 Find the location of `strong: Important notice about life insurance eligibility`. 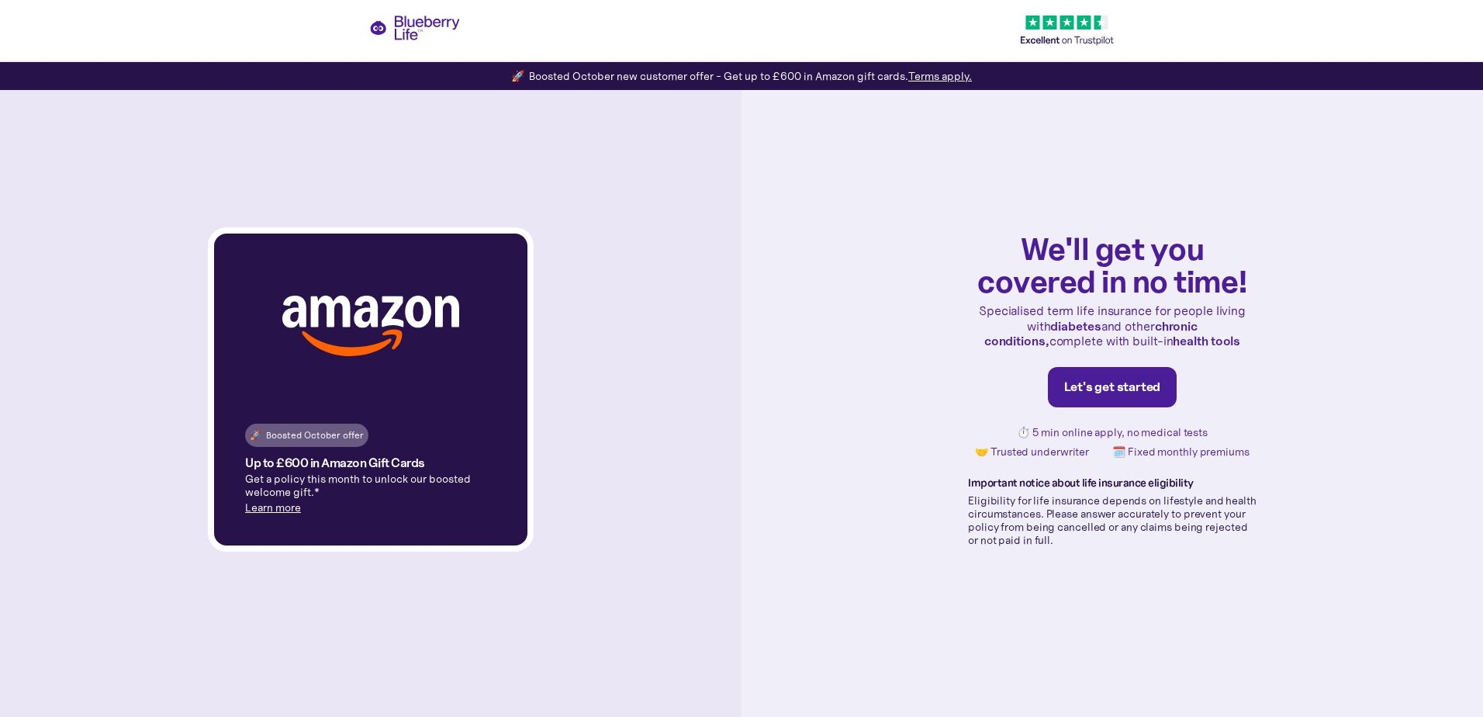

strong: Important notice about life insurance eligibility is located at coordinates (1081, 483).